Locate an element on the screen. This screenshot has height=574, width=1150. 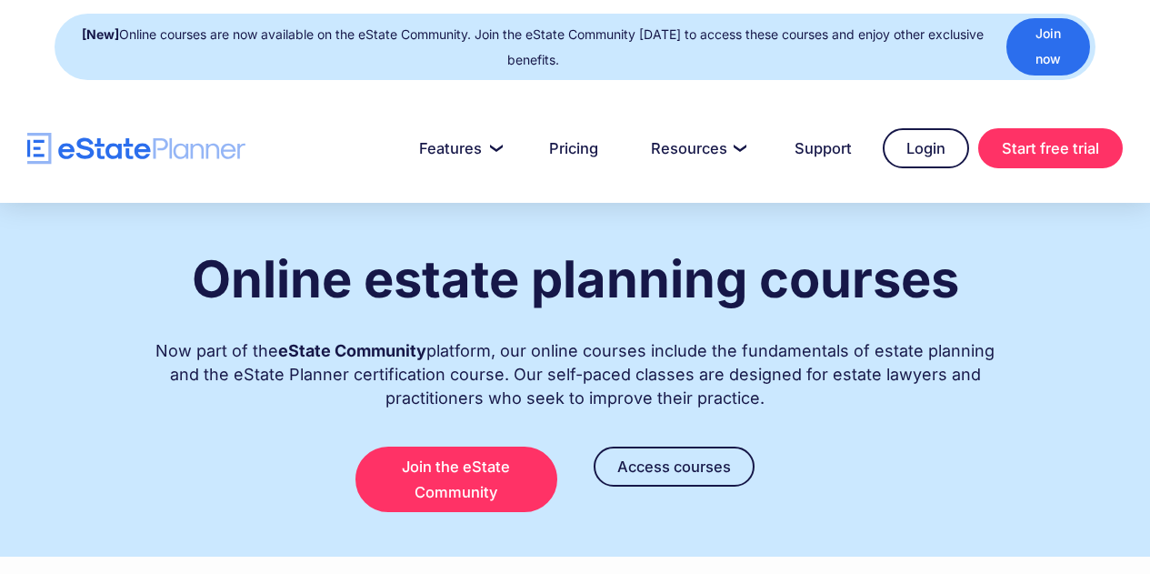
h1: Online estate planning courses is located at coordinates (575, 279).